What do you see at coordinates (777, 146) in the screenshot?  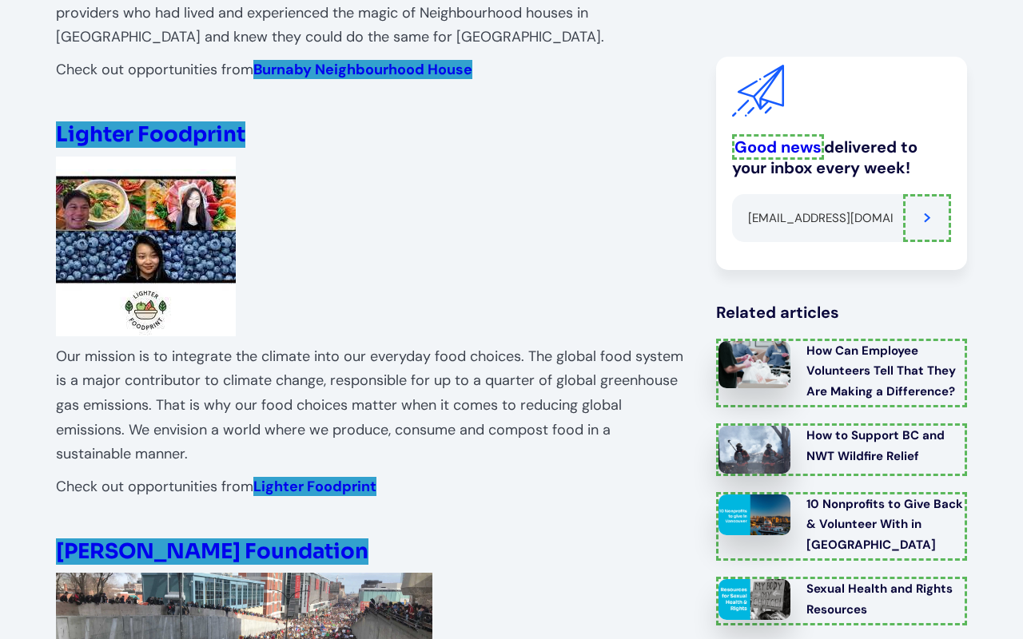 I see `a: Good news` at bounding box center [777, 146].